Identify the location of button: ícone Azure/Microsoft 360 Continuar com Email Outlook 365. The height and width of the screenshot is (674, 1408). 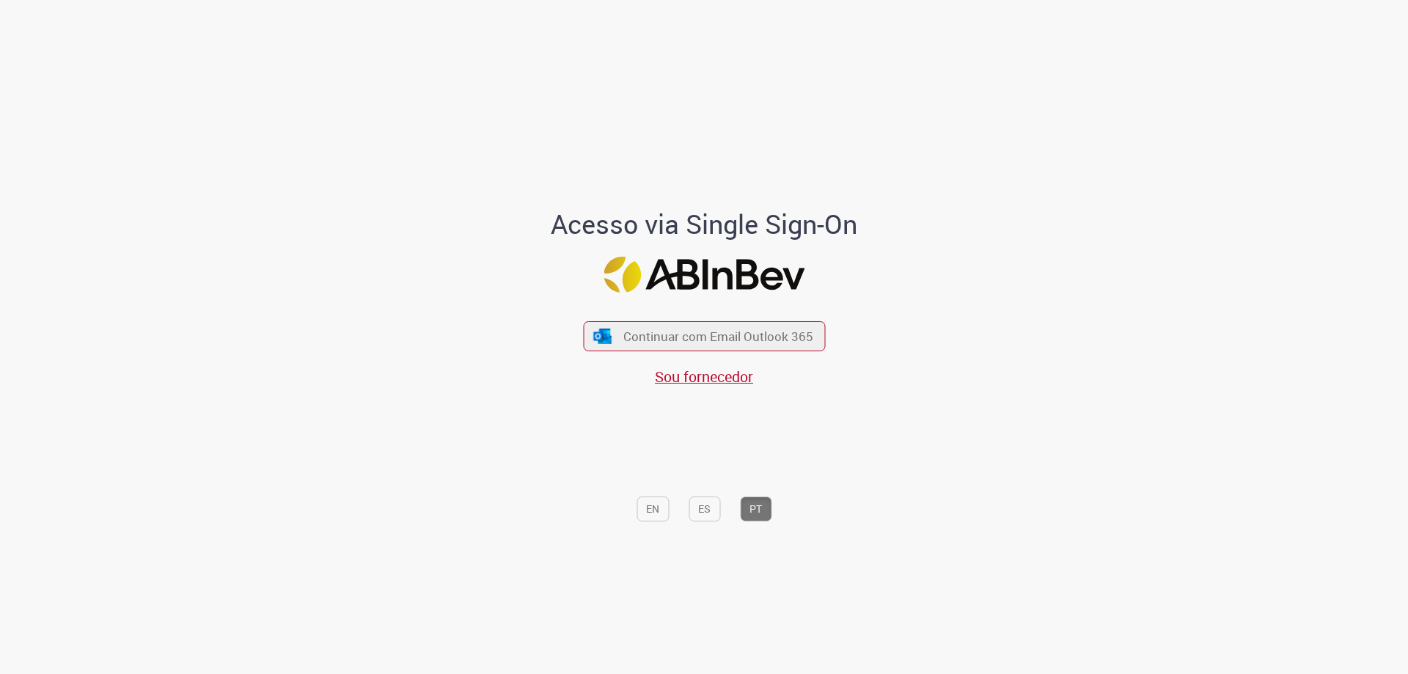
(704, 336).